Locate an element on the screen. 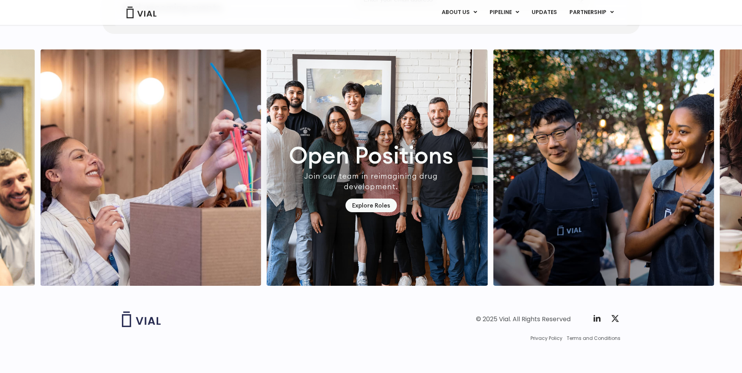  div: 7 / 7 is located at coordinates (377, 167).